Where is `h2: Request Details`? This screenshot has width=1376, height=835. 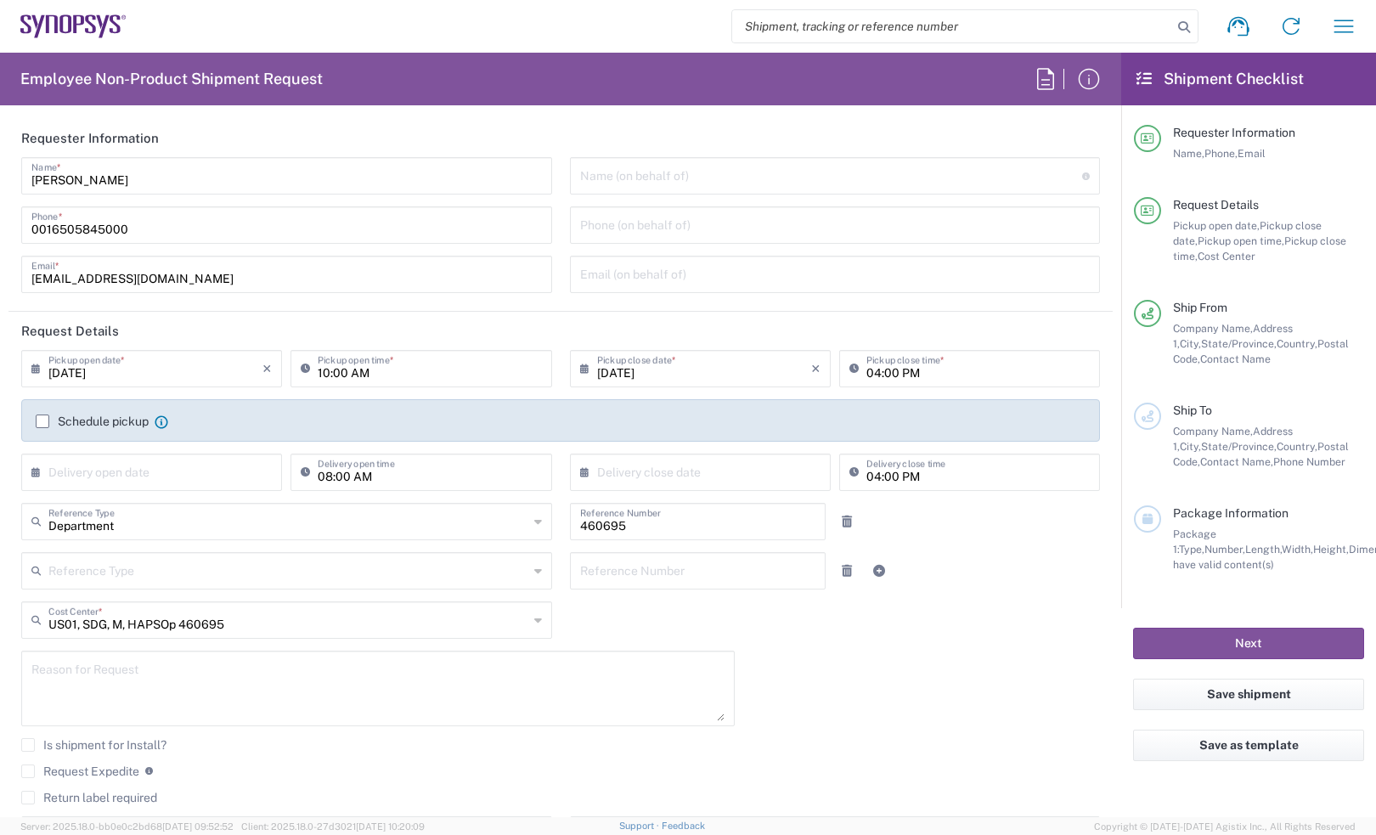 h2: Request Details is located at coordinates (70, 331).